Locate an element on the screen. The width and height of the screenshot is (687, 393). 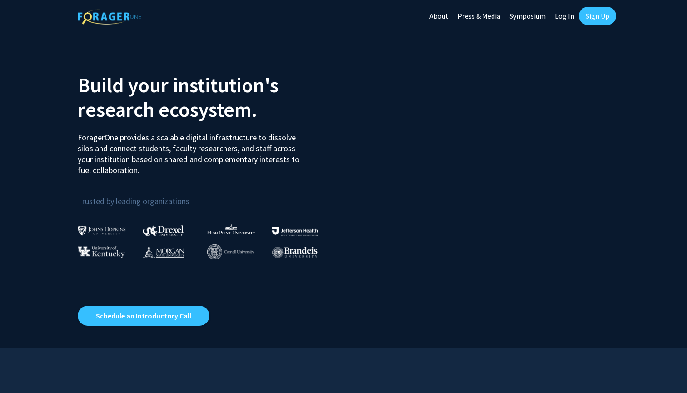
img: Brandeis University is located at coordinates (295, 252).